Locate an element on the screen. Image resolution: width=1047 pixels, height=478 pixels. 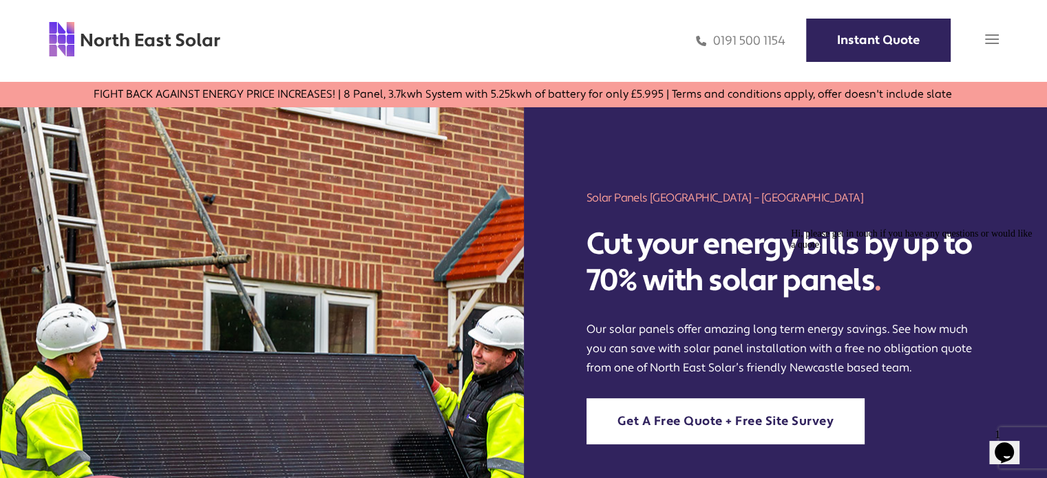
p: Our solar panels offer amazing long term energy savings. See how much you can save with solar pan... is located at coordinates (785, 349).